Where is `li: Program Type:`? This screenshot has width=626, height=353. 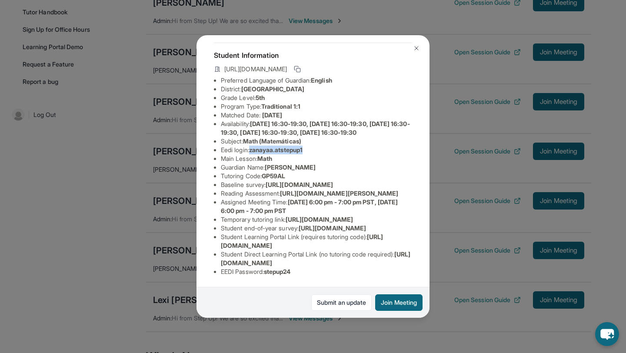
li: Program Type: is located at coordinates (316, 106).